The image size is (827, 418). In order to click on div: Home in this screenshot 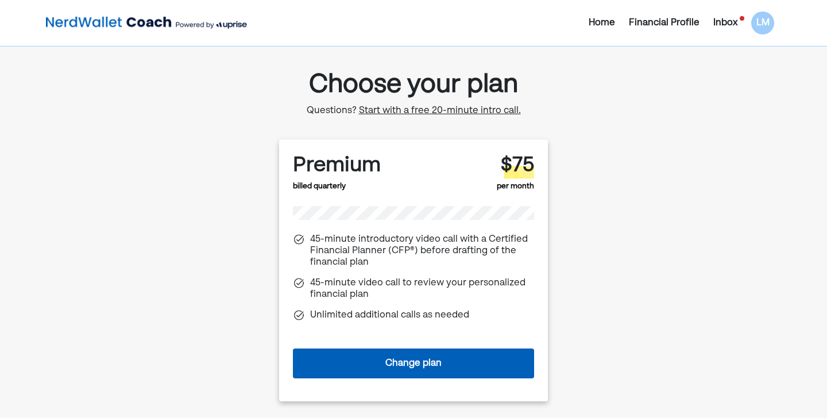, I will do `click(602, 23)`.